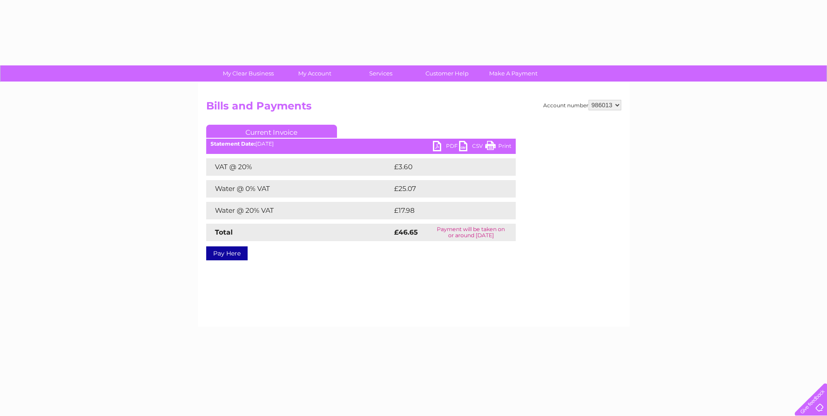  I want to click on a: Pay Here, so click(227, 253).